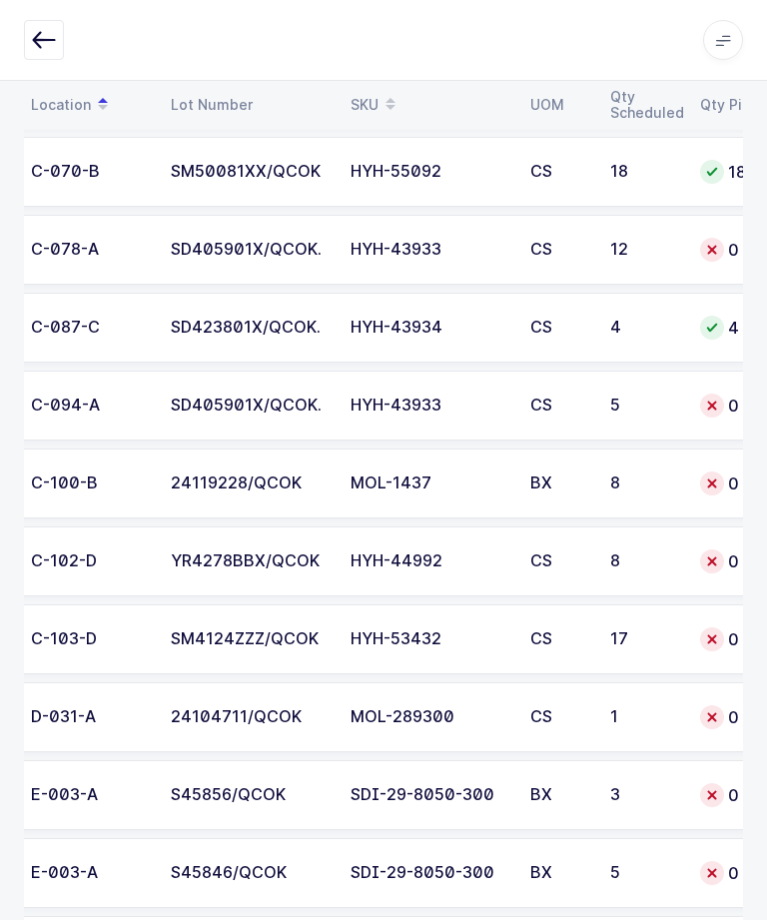 Image resolution: width=767 pixels, height=920 pixels. Describe the element at coordinates (249, 483) in the screenshot. I see `div: 24119228/QCOK` at that location.